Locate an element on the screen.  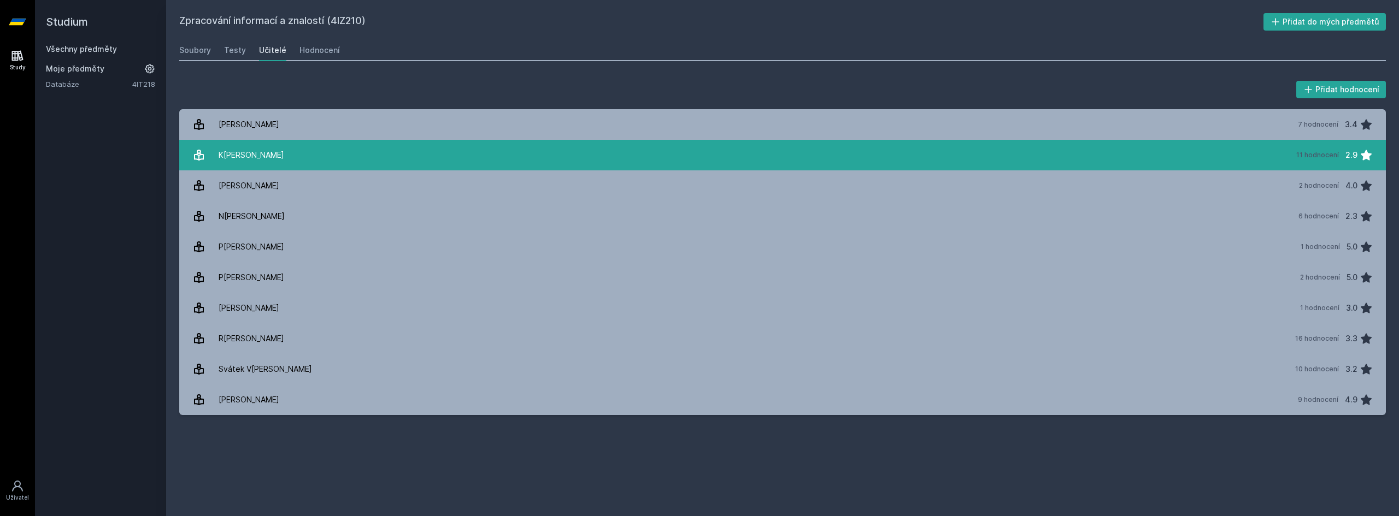
div: Hodnocení is located at coordinates (320, 50).